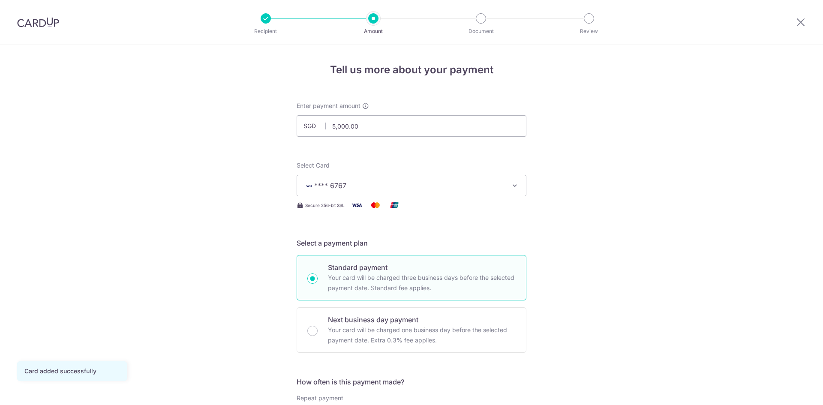  What do you see at coordinates (38, 22) in the screenshot?
I see `img: CardUp` at bounding box center [38, 22].